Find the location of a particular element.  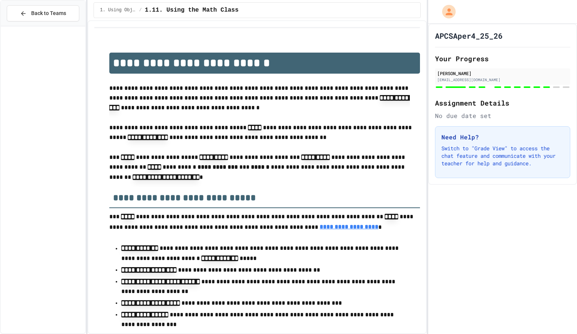

span: 1.11. Using the Math Class is located at coordinates (192, 10).